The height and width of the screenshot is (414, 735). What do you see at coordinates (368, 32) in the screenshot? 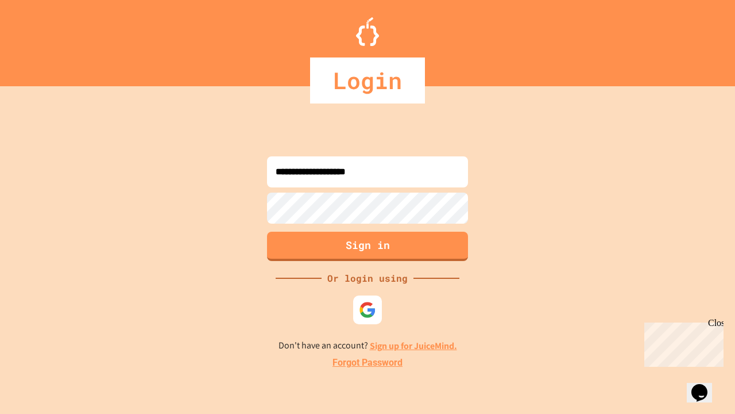
I see `img: Logo.svg` at bounding box center [368, 32].